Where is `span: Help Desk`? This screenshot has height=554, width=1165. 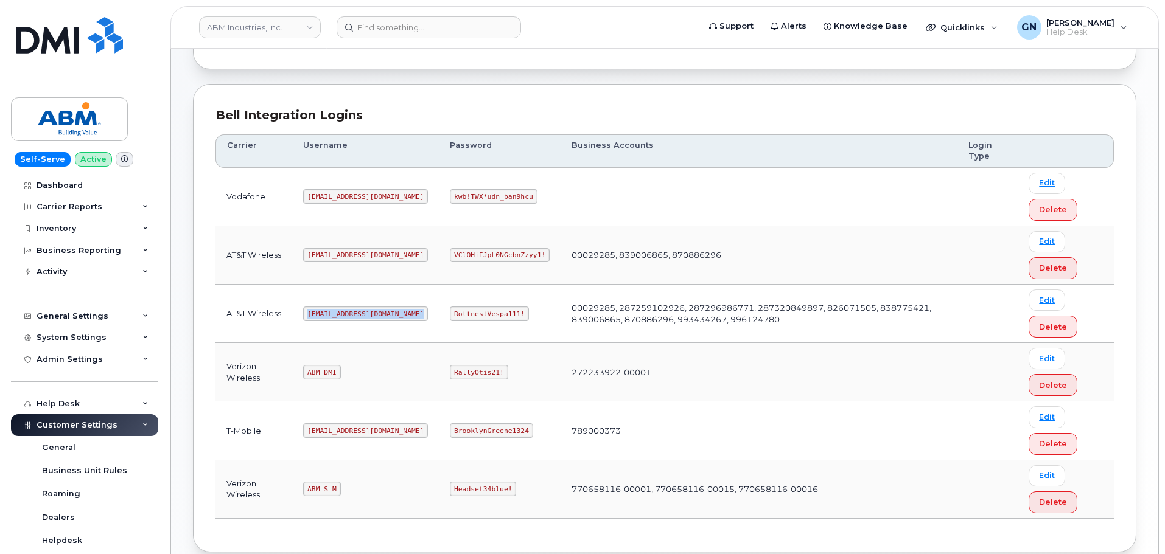
span: Help Desk is located at coordinates (1080, 32).